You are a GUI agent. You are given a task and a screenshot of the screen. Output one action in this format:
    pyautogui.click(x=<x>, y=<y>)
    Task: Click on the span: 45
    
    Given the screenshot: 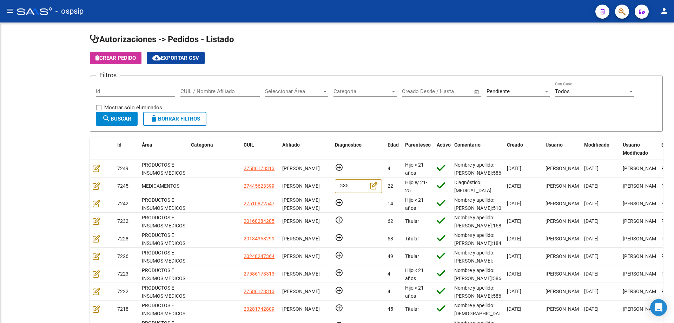 What is the action you would take?
    pyautogui.click(x=390, y=309)
    